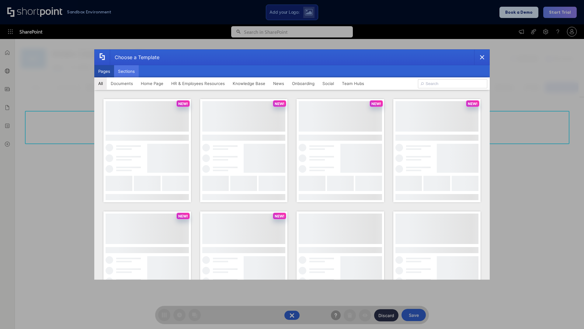 Image resolution: width=584 pixels, height=329 pixels. What do you see at coordinates (135, 57) in the screenshot?
I see `div: Choose a Template` at bounding box center [135, 57].